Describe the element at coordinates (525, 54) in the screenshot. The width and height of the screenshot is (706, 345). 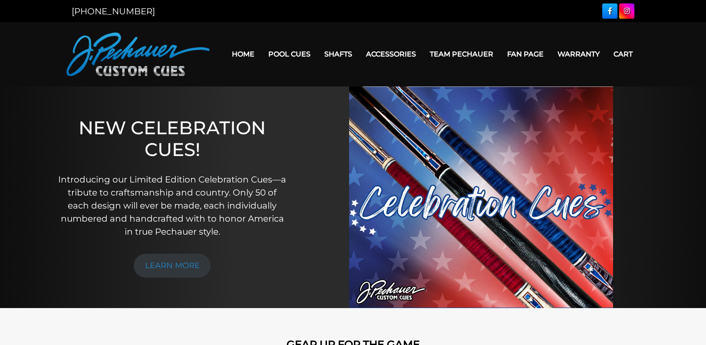
I see `a: Fan Page` at that location.